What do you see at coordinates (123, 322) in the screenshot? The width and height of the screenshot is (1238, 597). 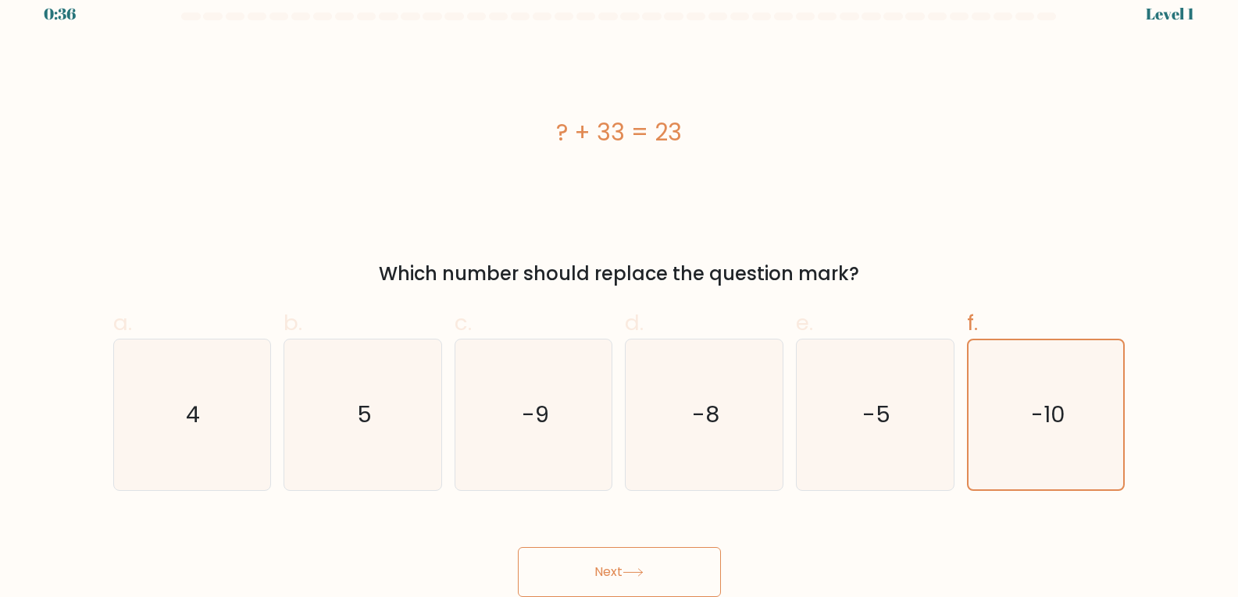 I see `span: a.` at bounding box center [123, 322].